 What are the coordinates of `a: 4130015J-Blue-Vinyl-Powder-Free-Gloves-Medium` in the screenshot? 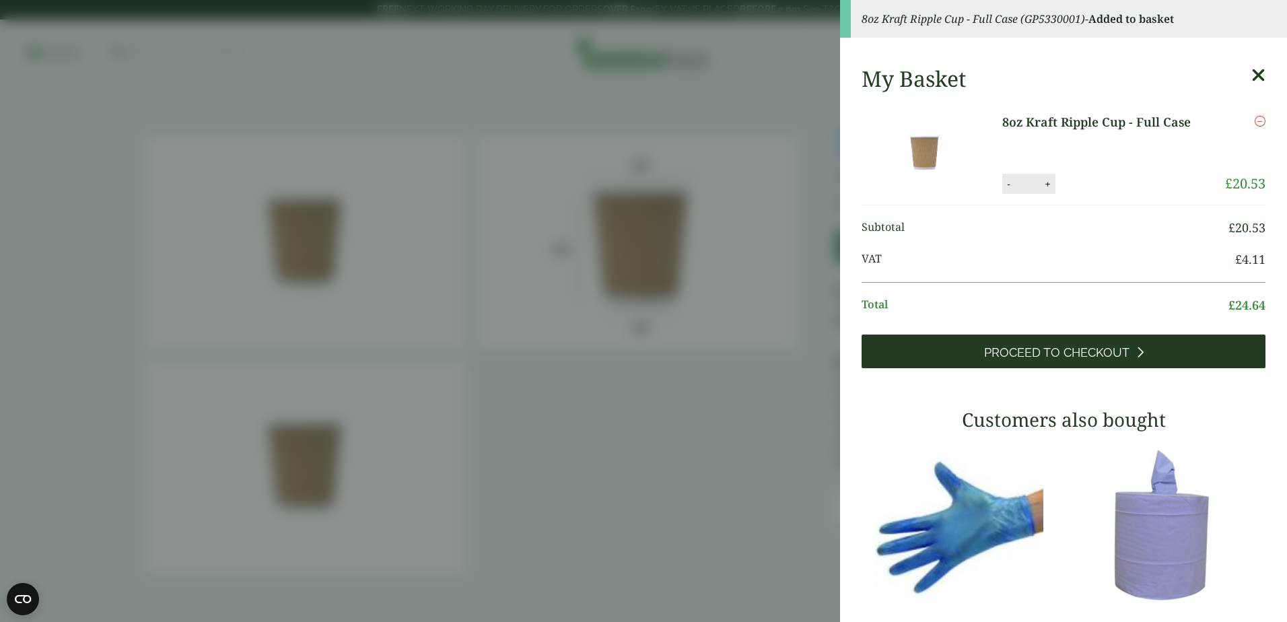 It's located at (959, 525).